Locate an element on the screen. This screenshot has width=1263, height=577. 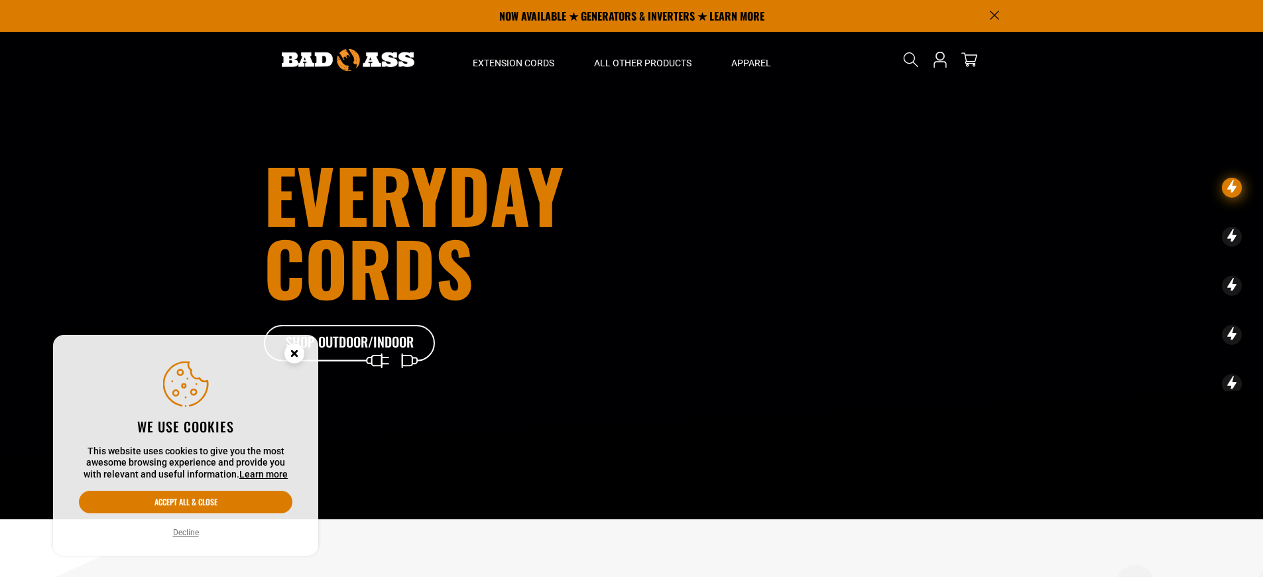
button: Accept all & close is located at coordinates (186, 502).